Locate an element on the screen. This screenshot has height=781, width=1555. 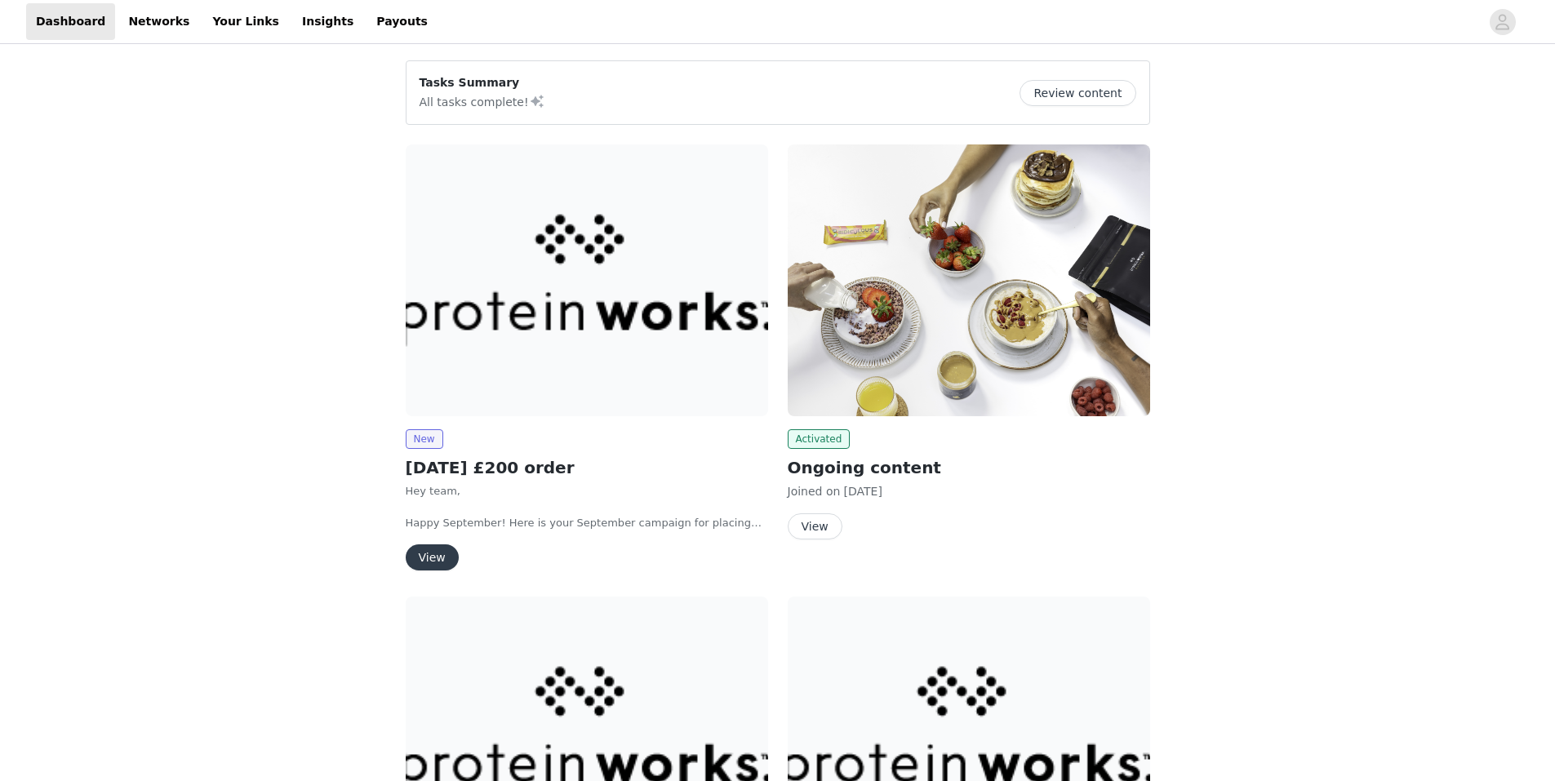
button: Review content is located at coordinates (1078, 93).